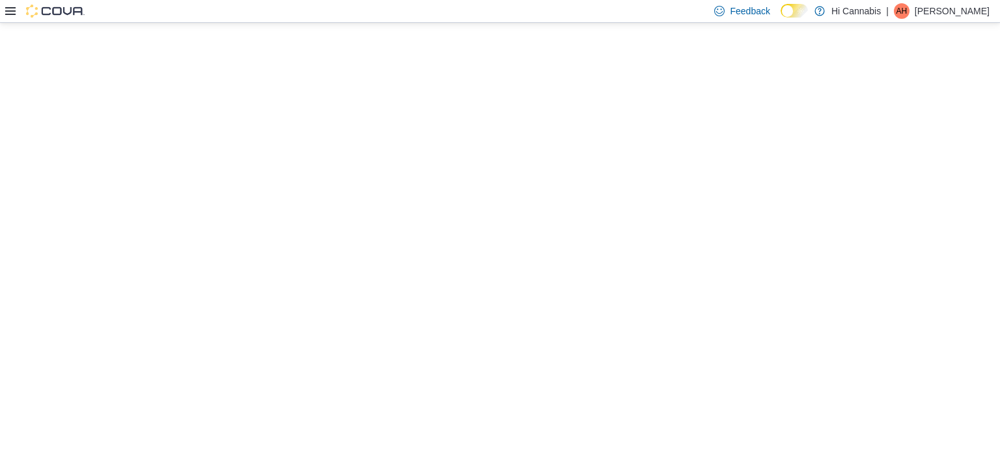 This screenshot has height=452, width=1000. I want to click on span: Dark Mode, so click(781, 18).